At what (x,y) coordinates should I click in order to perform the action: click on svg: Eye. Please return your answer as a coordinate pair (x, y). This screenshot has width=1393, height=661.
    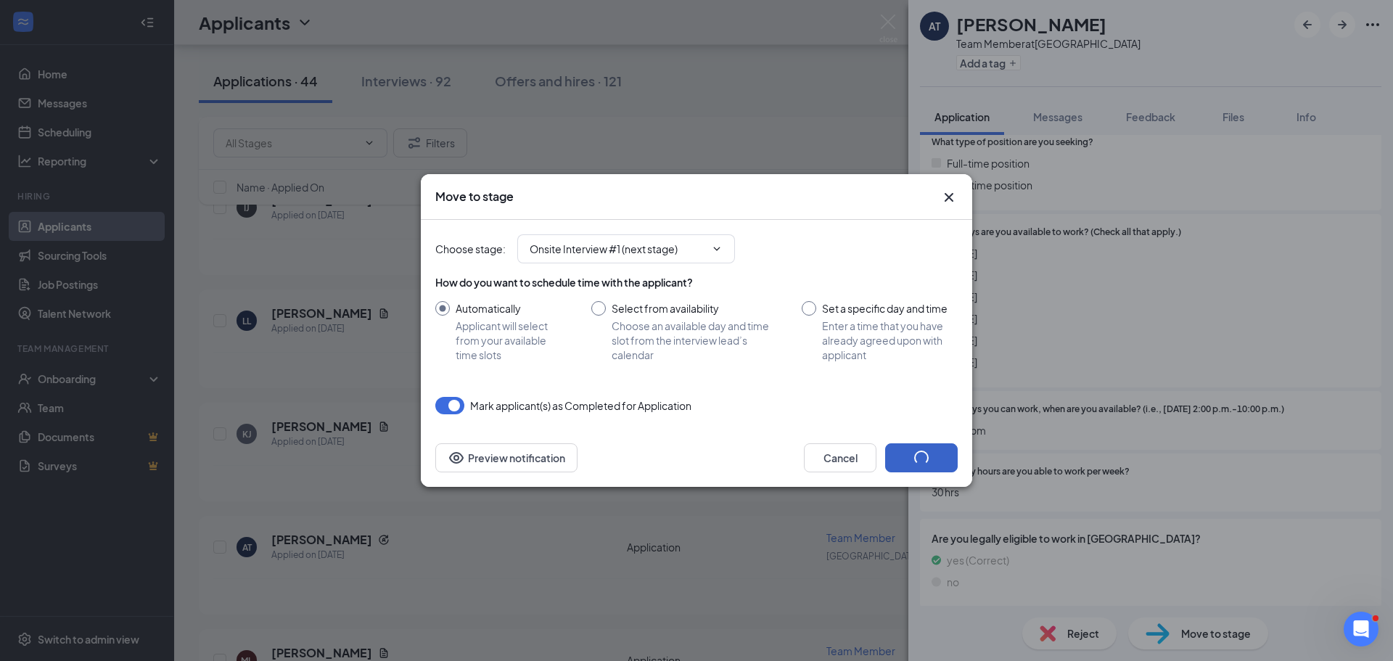
    Looking at the image, I should click on (456, 458).